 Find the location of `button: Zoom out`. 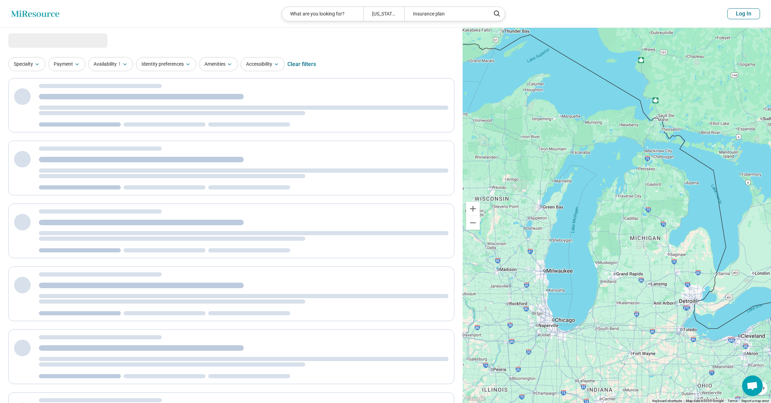

button: Zoom out is located at coordinates (473, 223).